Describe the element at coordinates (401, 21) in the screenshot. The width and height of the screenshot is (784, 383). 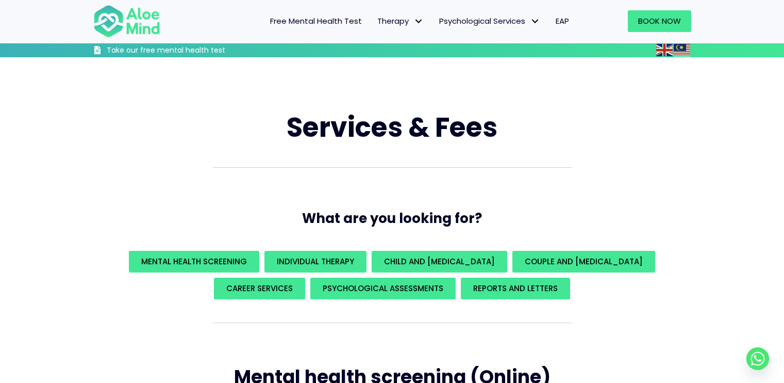
I see `span: Therapy` at that location.